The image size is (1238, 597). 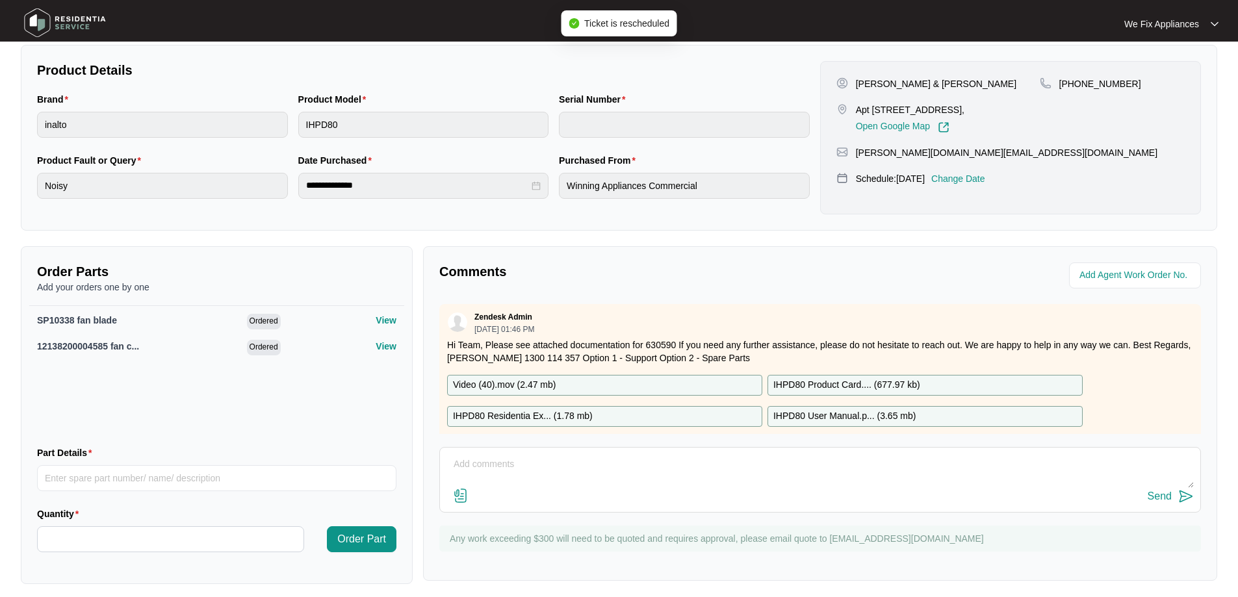 I want to click on img: user-pin, so click(x=842, y=83).